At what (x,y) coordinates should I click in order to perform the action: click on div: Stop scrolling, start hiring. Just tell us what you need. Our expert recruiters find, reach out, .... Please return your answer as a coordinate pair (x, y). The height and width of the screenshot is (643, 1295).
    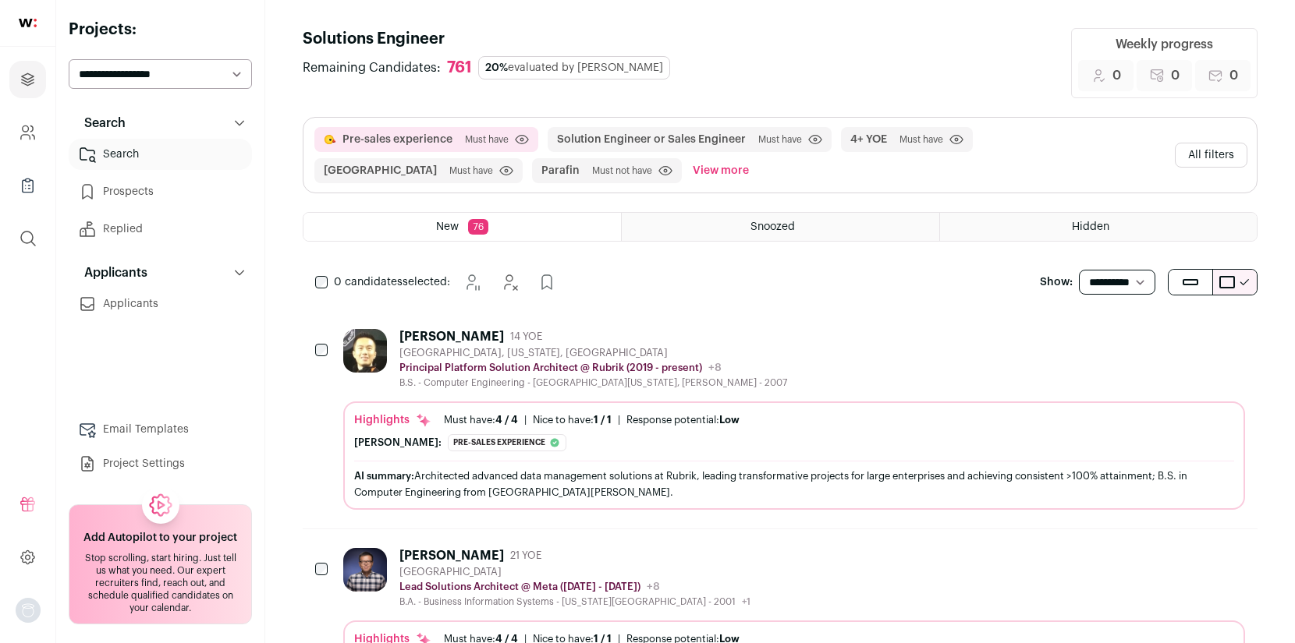
    Looking at the image, I should click on (160, 583).